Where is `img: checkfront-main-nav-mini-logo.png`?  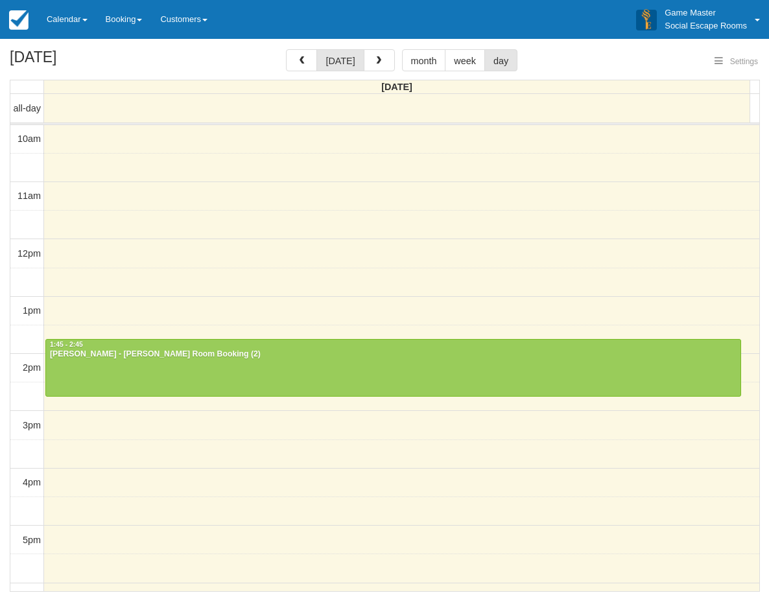
img: checkfront-main-nav-mini-logo.png is located at coordinates (19, 20).